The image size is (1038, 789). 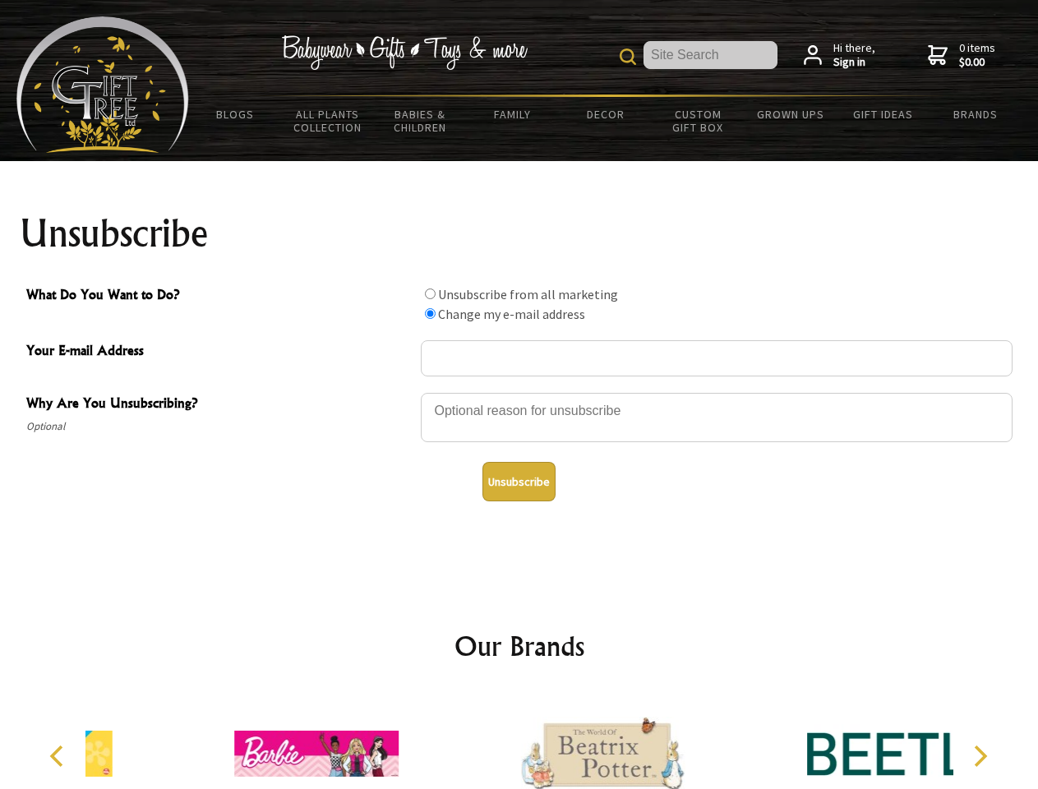 I want to click on img: Babyware - Gifts - Toys and more..., so click(x=103, y=85).